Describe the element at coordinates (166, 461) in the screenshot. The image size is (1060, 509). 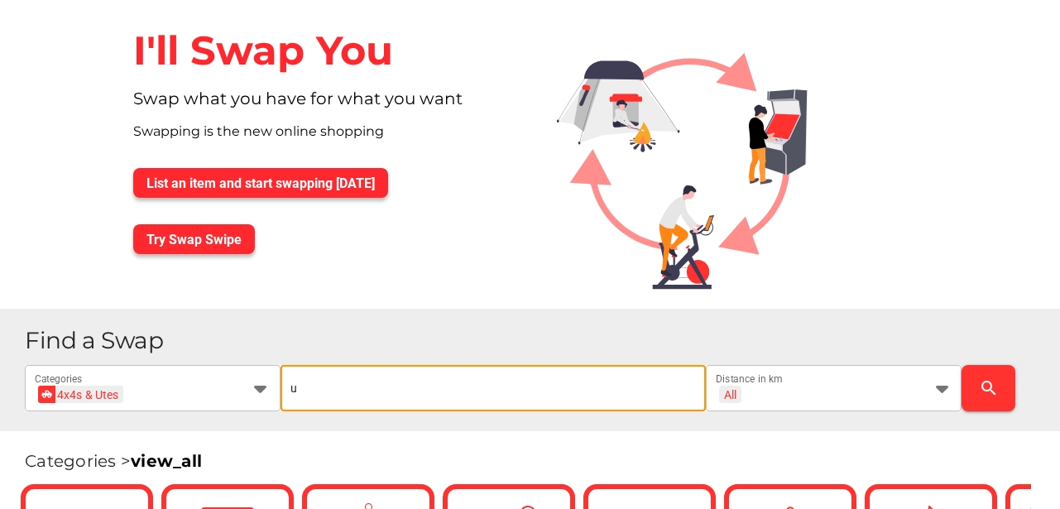
I see `a: view_all` at that location.